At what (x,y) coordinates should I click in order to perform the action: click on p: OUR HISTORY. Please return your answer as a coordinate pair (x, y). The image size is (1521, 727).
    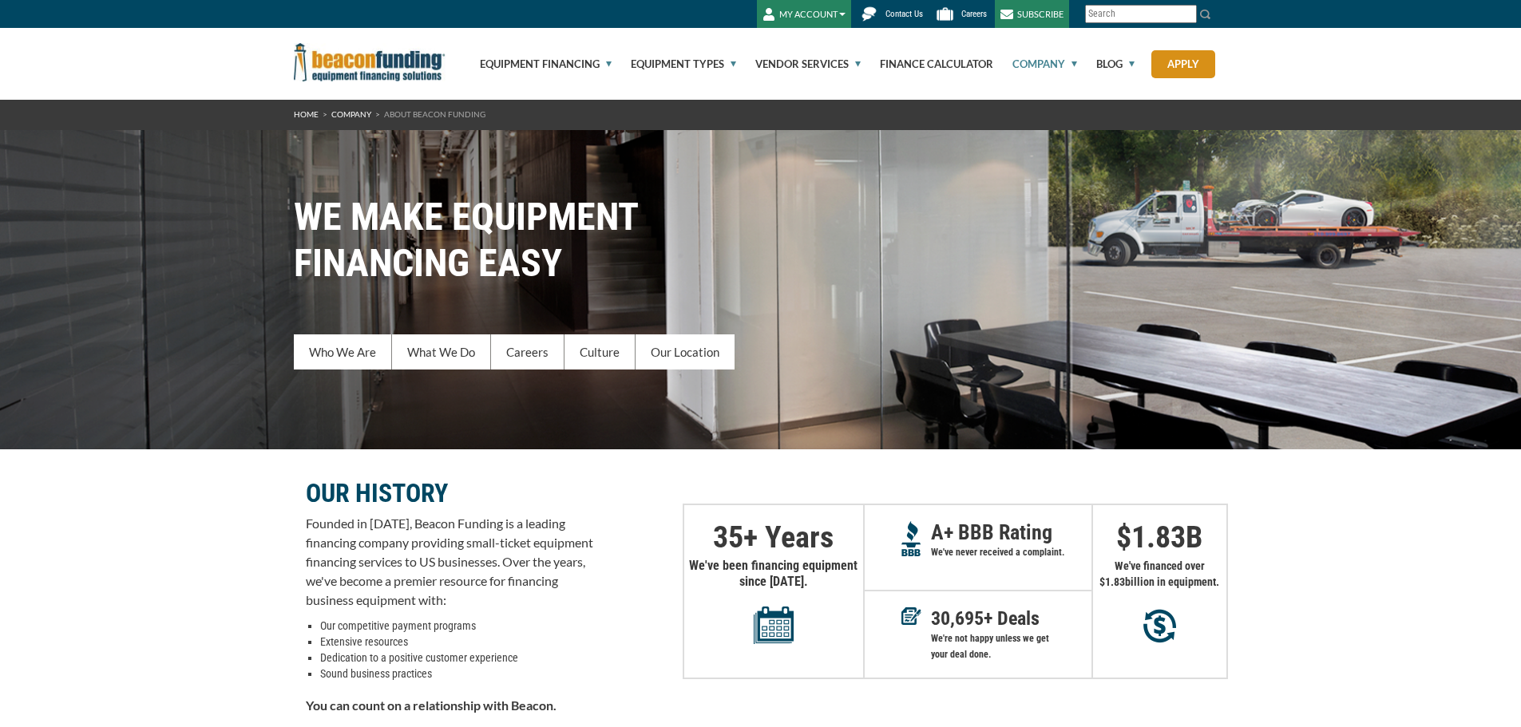
    Looking at the image, I should click on (449, 493).